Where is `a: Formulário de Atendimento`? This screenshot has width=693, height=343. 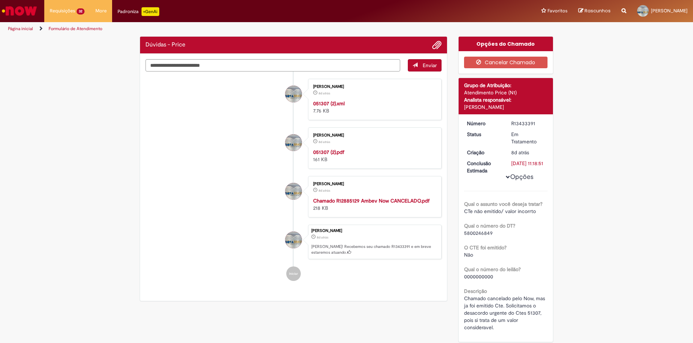 a: Formulário de Atendimento is located at coordinates (75, 29).